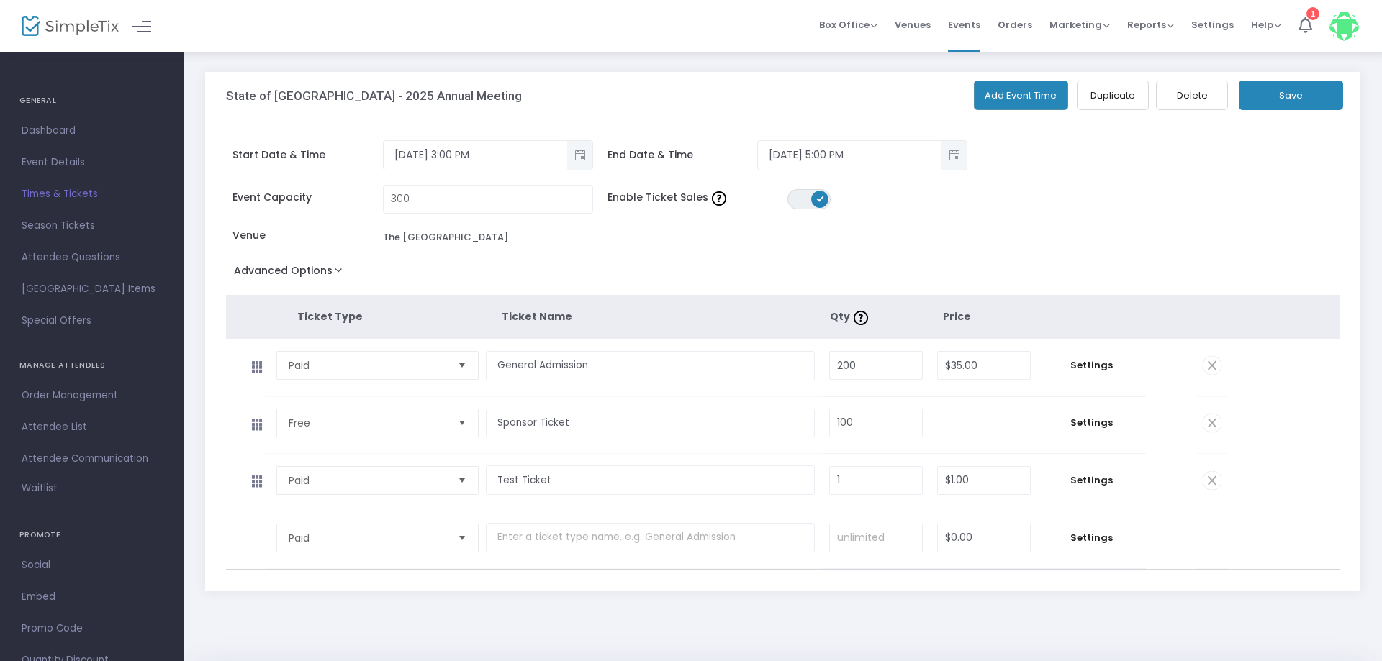 The height and width of the screenshot is (661, 1382). I want to click on span: Venues, so click(913, 24).